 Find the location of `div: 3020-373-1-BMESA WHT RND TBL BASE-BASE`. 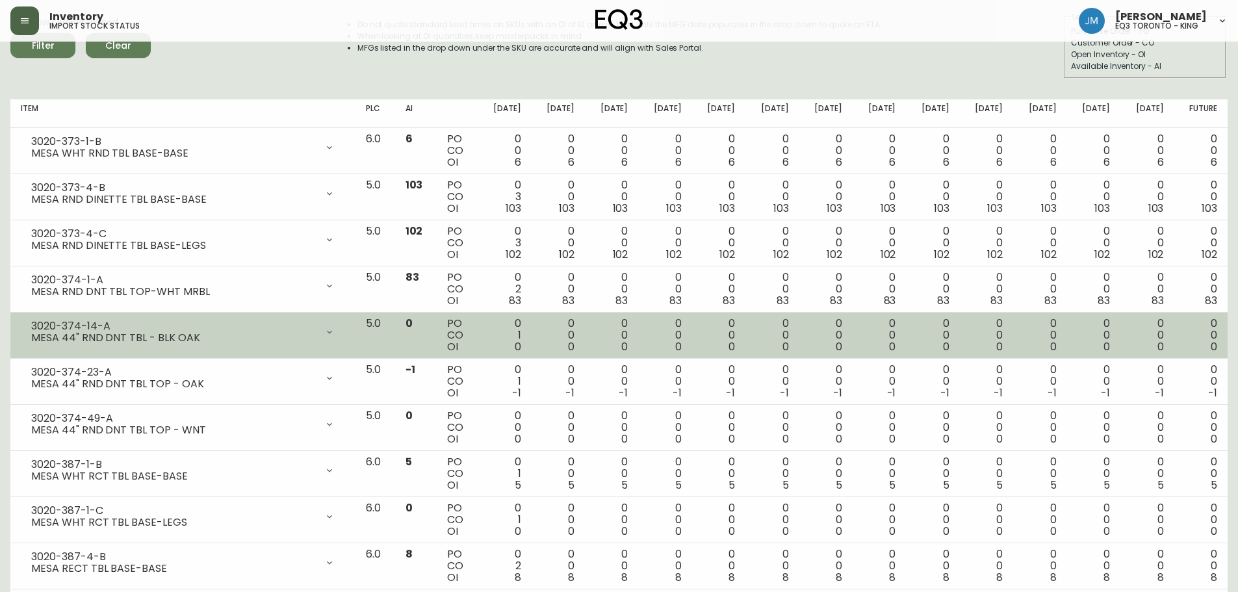

div: 3020-373-1-BMESA WHT RND TBL BASE-BASE is located at coordinates (183, 148).